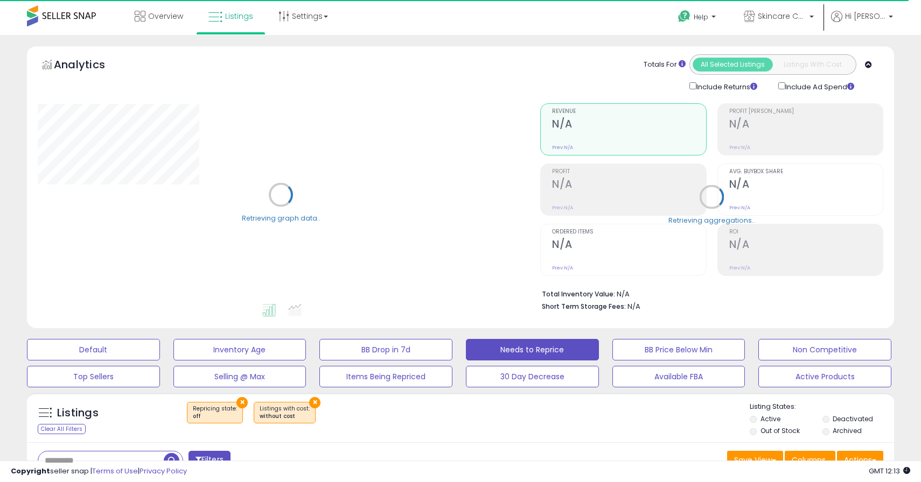 The image size is (921, 482). What do you see at coordinates (700, 17) in the screenshot?
I see `span: Help` at bounding box center [700, 17].